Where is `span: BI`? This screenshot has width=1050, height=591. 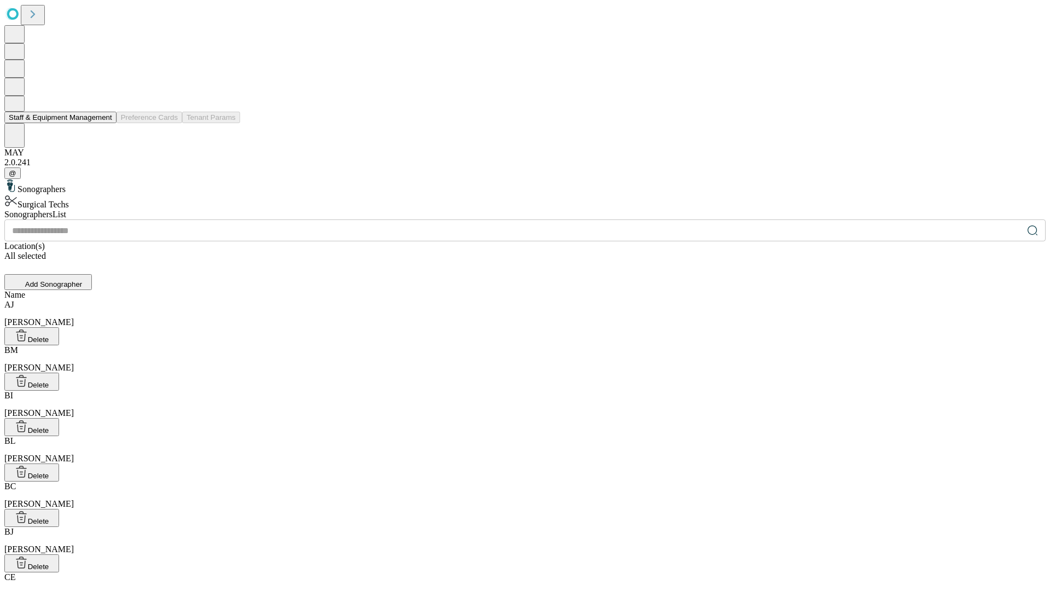 span: BI is located at coordinates (9, 395).